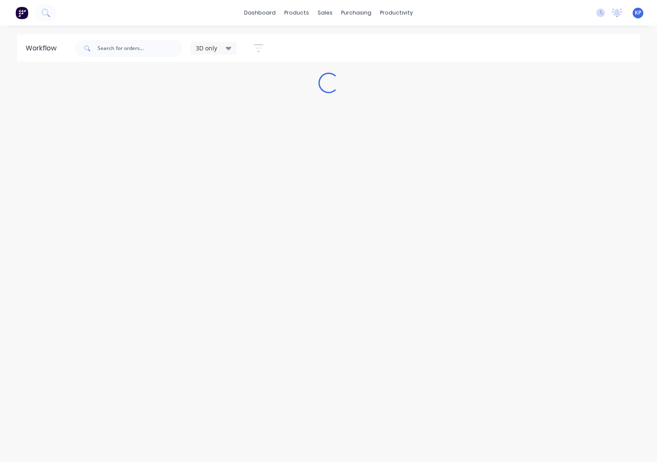 Image resolution: width=657 pixels, height=462 pixels. Describe the element at coordinates (297, 13) in the screenshot. I see `div: products` at that location.